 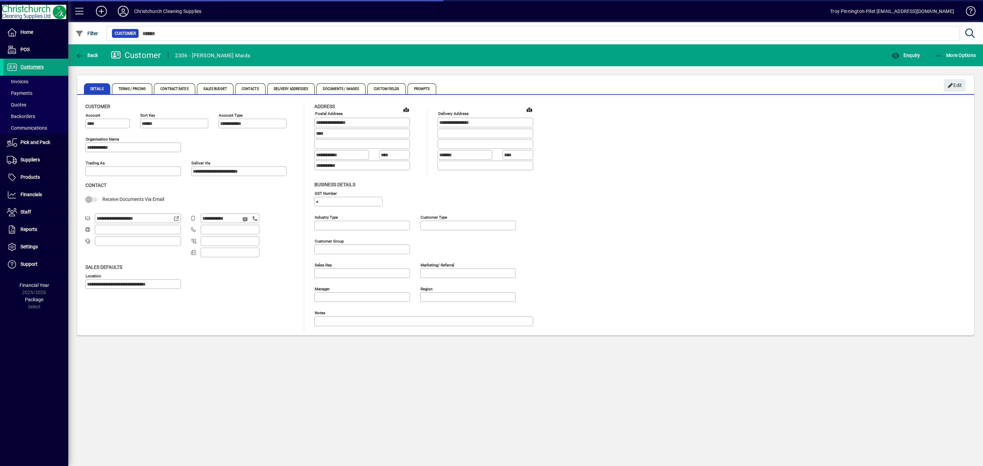 I want to click on mat-label: Deliver via, so click(x=201, y=163).